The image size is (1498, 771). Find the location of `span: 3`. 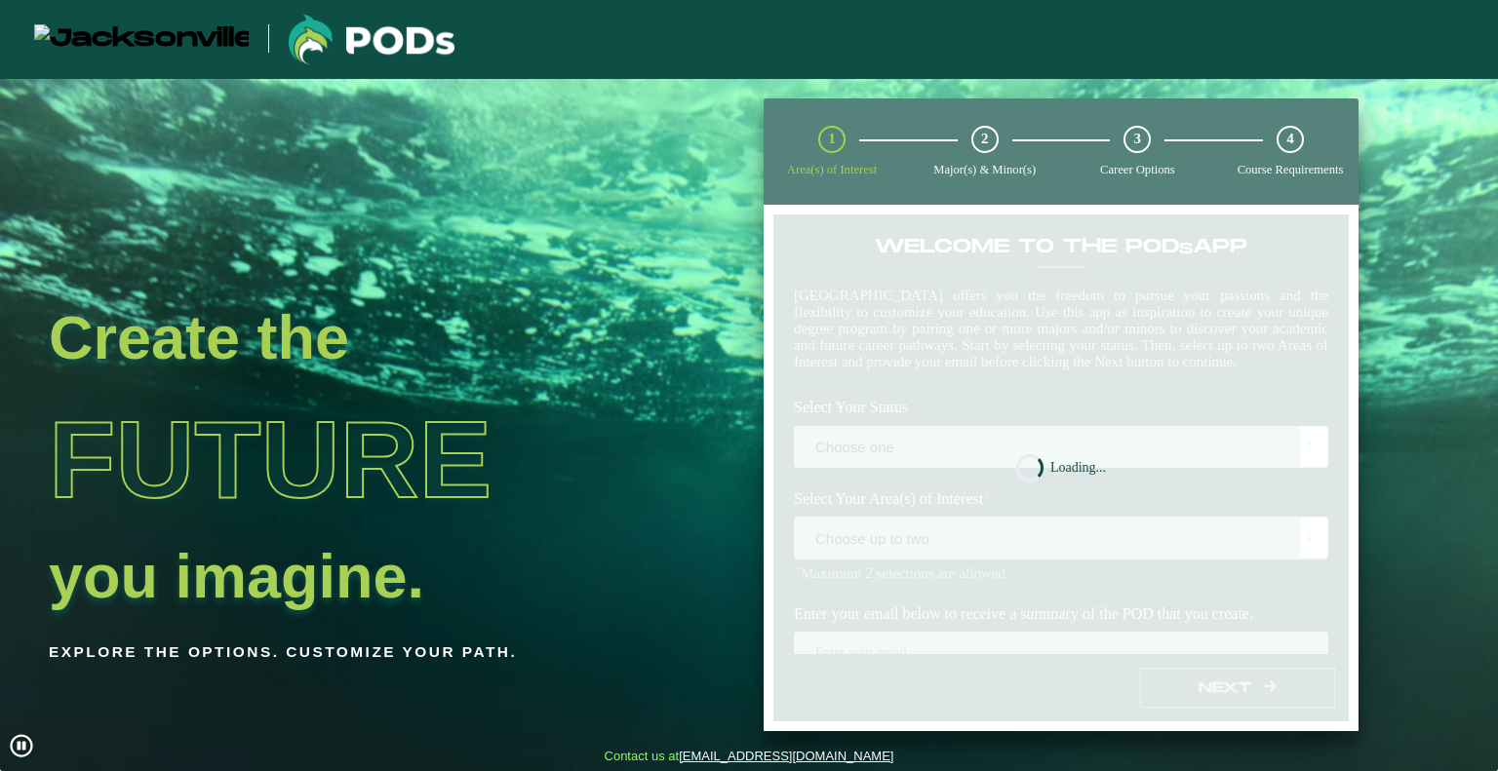

span: 3 is located at coordinates (1138, 138).